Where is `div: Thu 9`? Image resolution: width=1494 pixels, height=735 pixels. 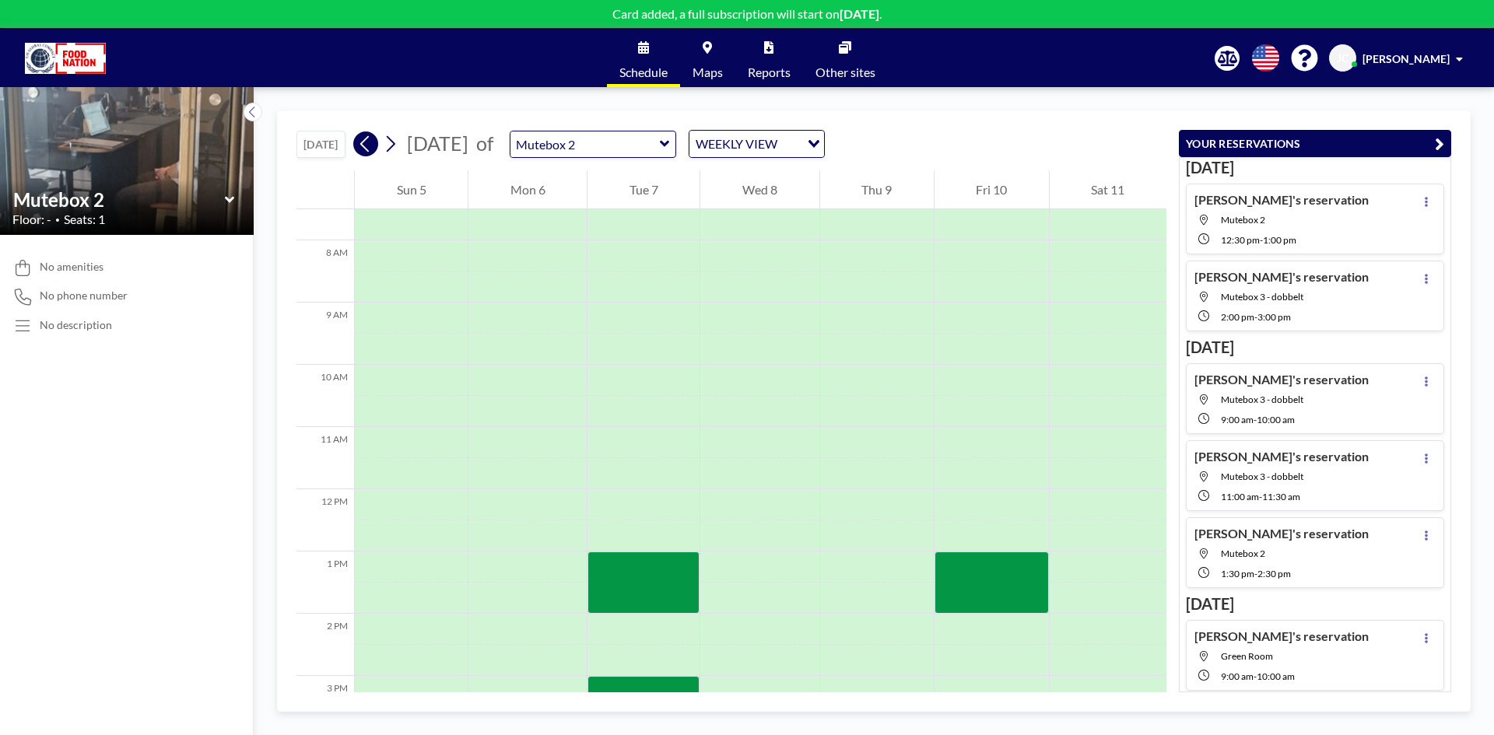 div: Thu 9 is located at coordinates (877, 190).